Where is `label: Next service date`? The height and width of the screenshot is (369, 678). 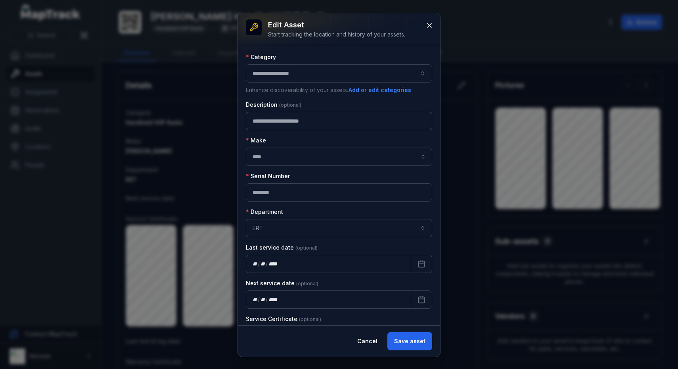 label: Next service date is located at coordinates (282, 283).